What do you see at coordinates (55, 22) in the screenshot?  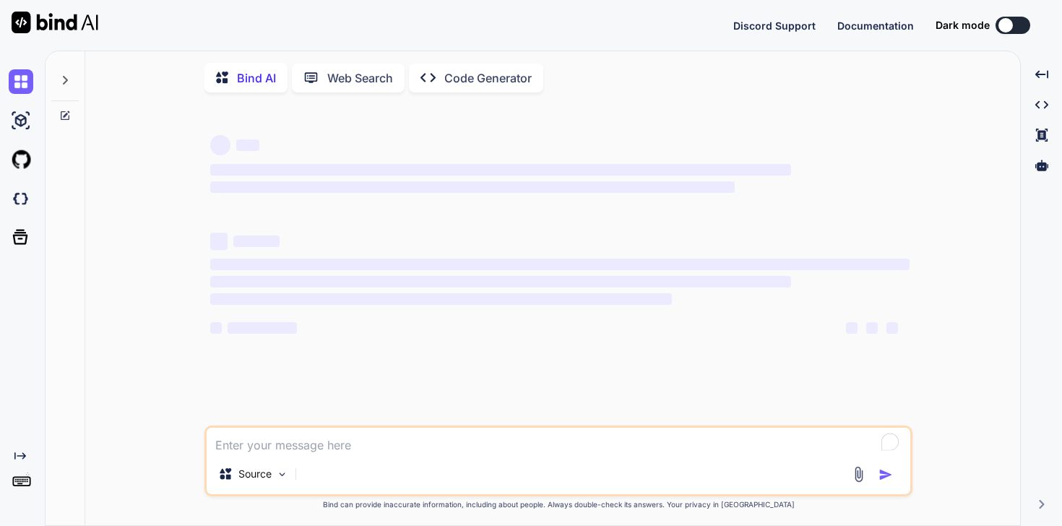 I see `img: Bind AI` at bounding box center [55, 22].